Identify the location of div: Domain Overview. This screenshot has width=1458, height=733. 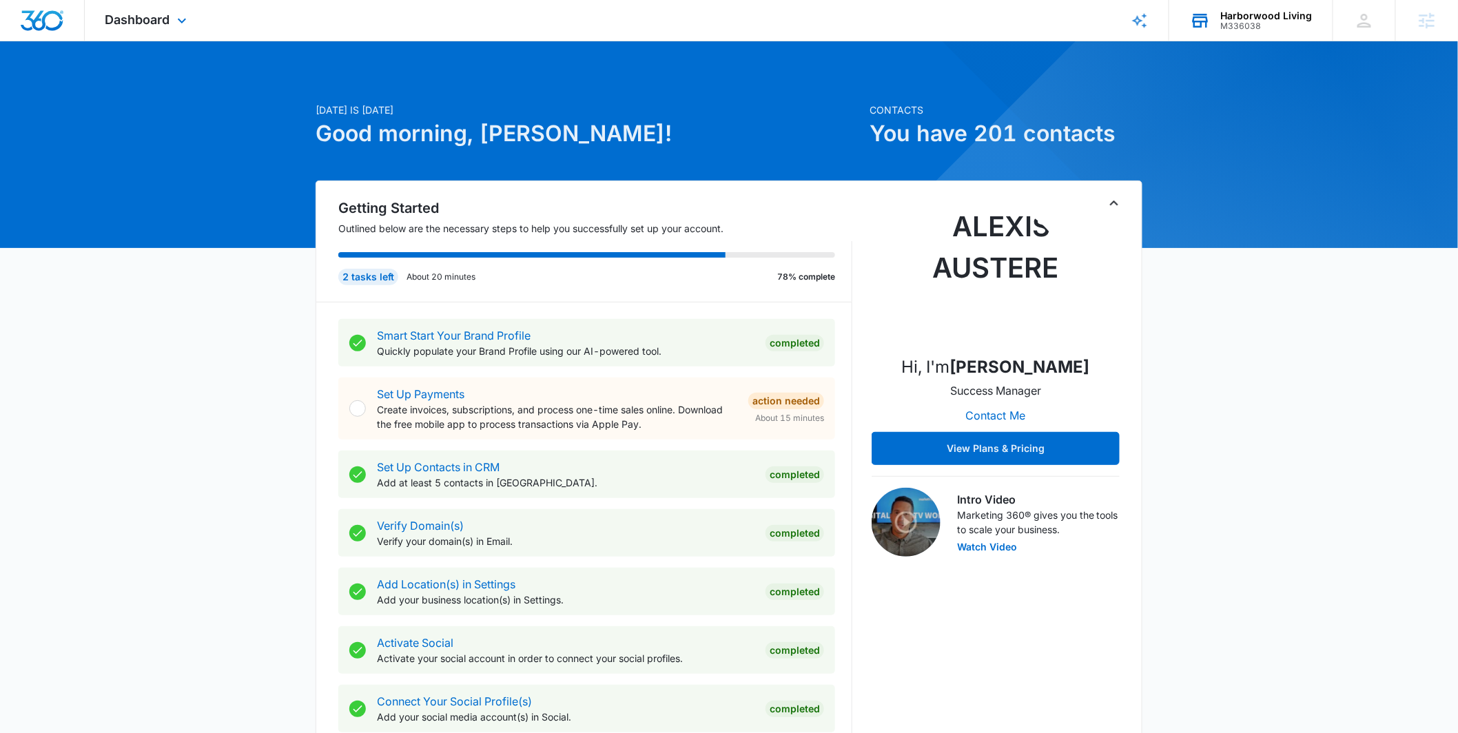
(87, 85).